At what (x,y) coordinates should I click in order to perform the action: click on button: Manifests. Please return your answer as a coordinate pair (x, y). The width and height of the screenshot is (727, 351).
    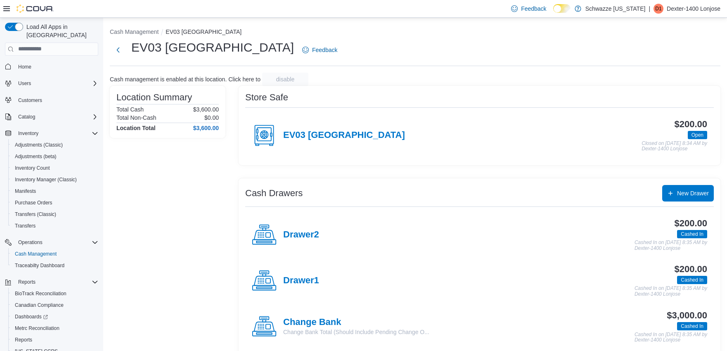
    Looking at the image, I should click on (55, 191).